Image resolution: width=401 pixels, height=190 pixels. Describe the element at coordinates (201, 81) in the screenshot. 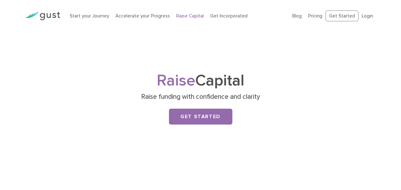

I see `h1: Capital` at that location.